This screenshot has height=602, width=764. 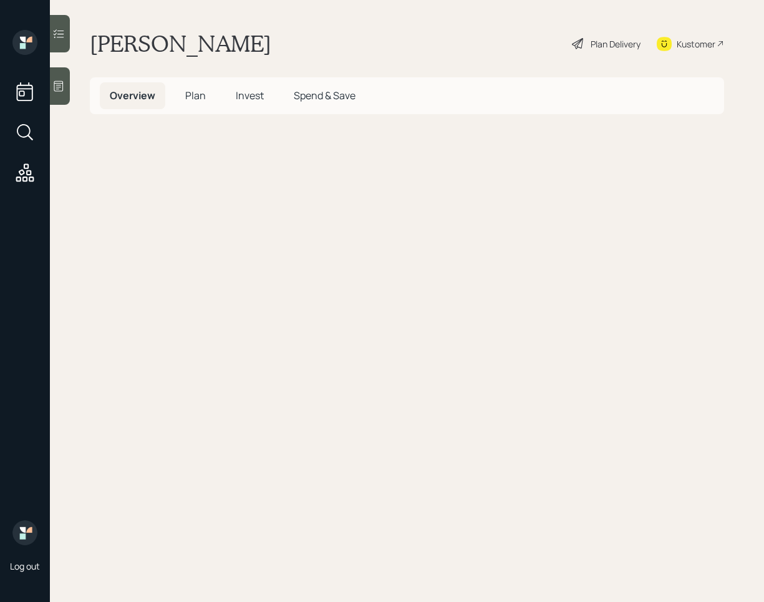 I want to click on span: Overview, so click(x=132, y=95).